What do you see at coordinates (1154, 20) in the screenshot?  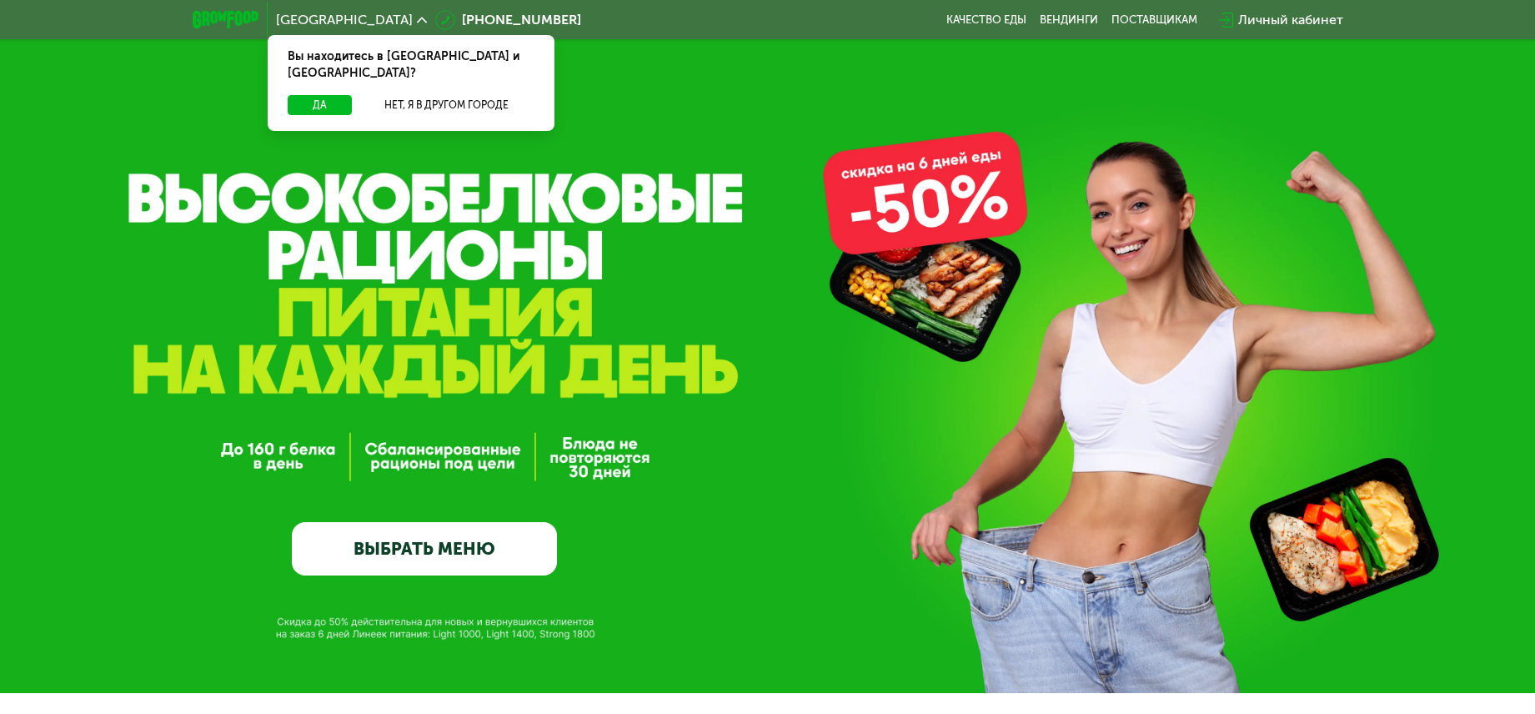 I see `div: поставщикам` at bounding box center [1154, 20].